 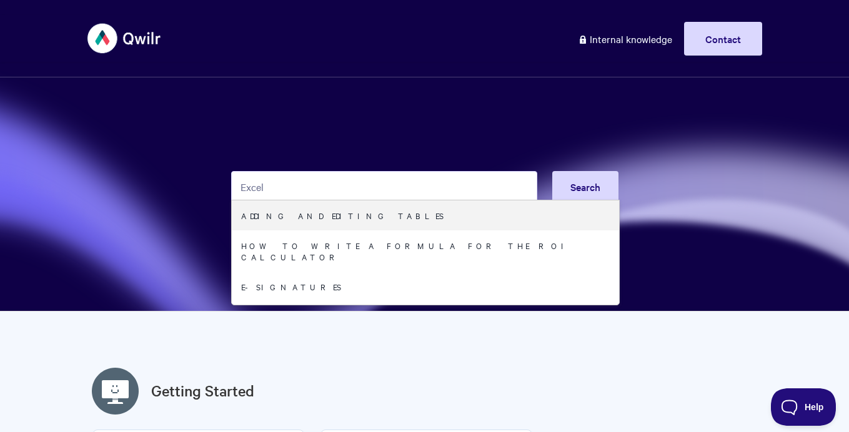 What do you see at coordinates (425, 251) in the screenshot?
I see `a: How to write a formula for the ROI Calculator` at bounding box center [425, 251].